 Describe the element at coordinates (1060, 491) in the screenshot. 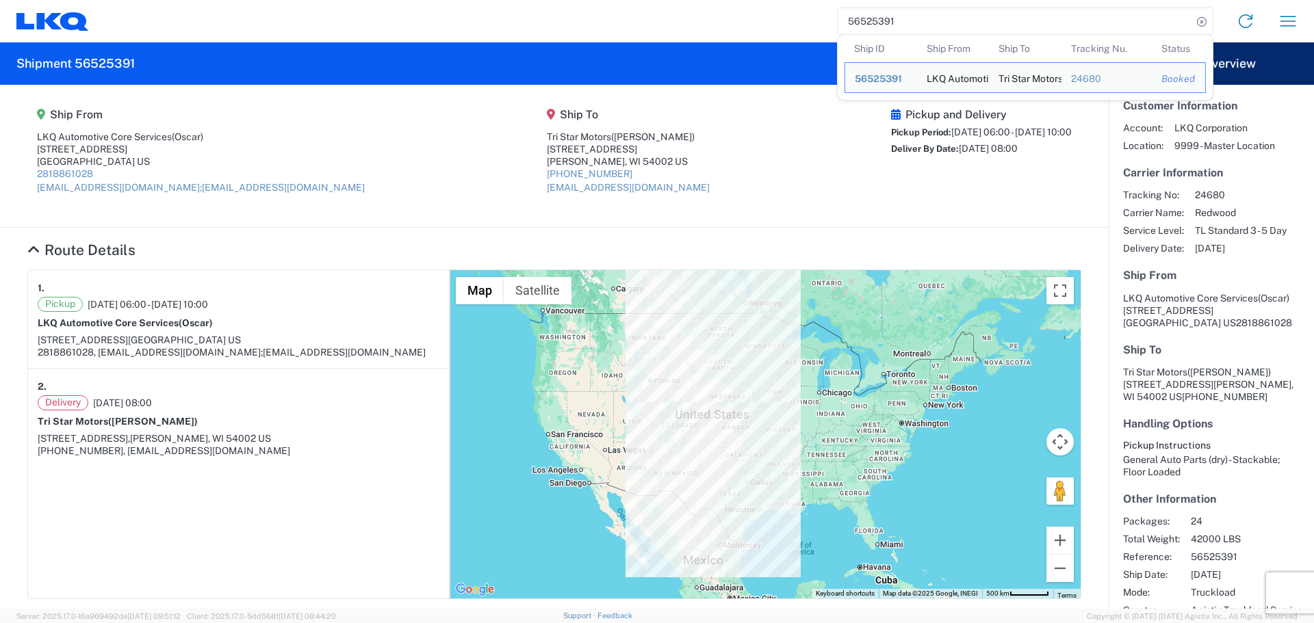

I see `button: Drag Pegman onto the map to open Street View` at that location.